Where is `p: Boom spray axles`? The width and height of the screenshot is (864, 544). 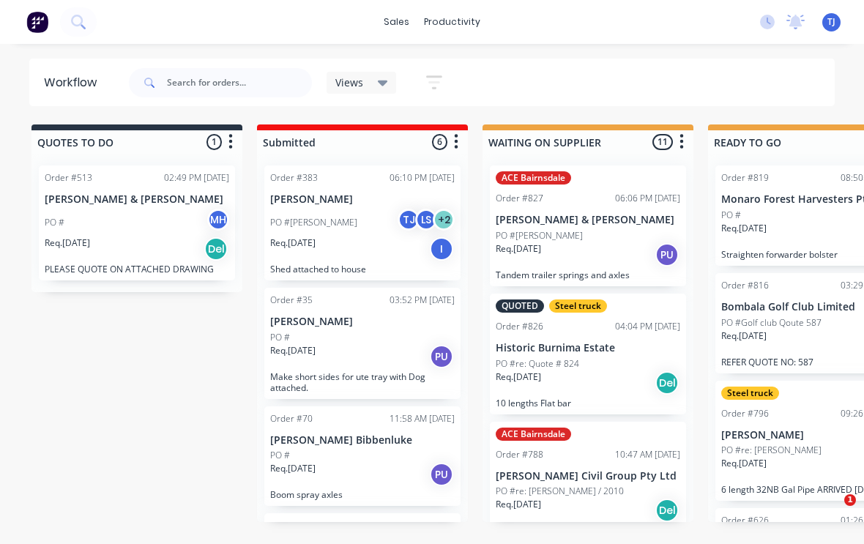 p: Boom spray axles is located at coordinates (362, 494).